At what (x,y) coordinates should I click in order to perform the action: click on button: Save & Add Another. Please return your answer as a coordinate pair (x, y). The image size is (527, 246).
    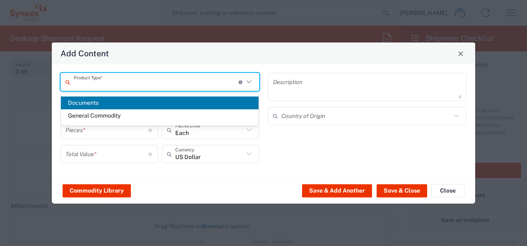
    Looking at the image, I should click on (337, 191).